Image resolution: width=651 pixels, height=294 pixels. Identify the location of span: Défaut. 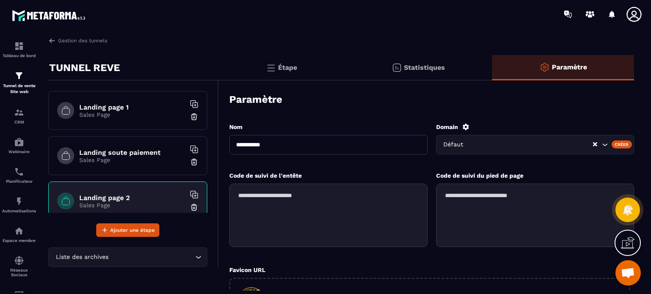
(456, 145).